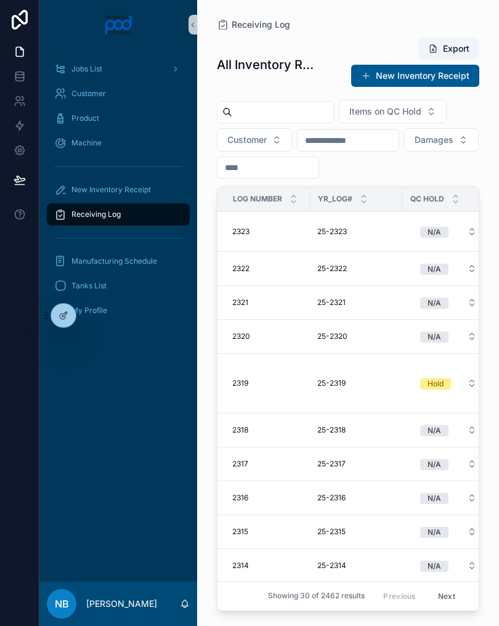 The width and height of the screenshot is (499, 626). Describe the element at coordinates (241, 268) in the screenshot. I see `span: 2322` at that location.